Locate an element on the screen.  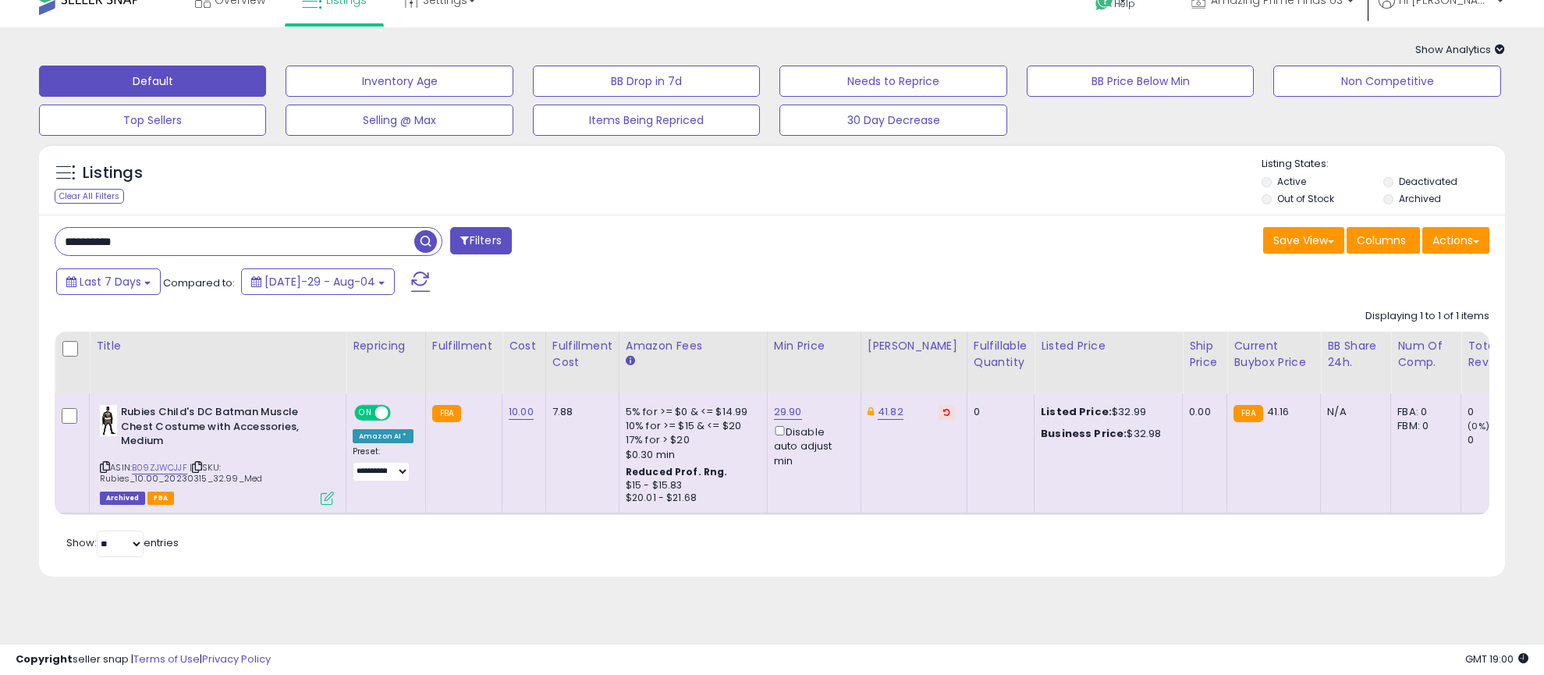
div: Min Price is located at coordinates (814, 346).